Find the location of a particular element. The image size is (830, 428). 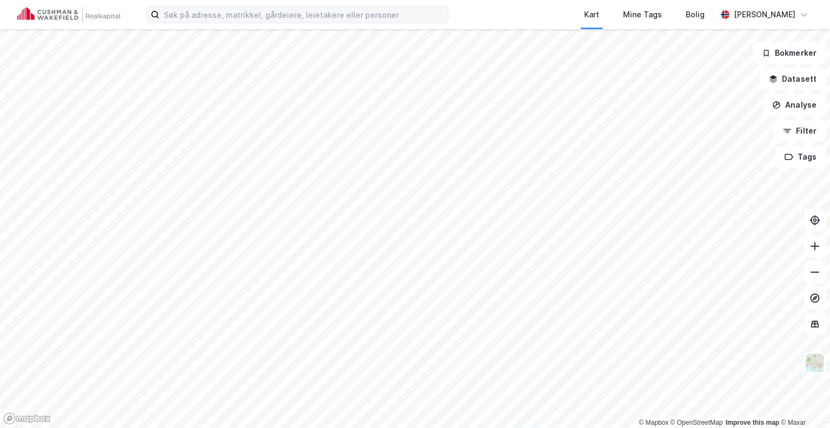

div: Bolig is located at coordinates (695, 15).